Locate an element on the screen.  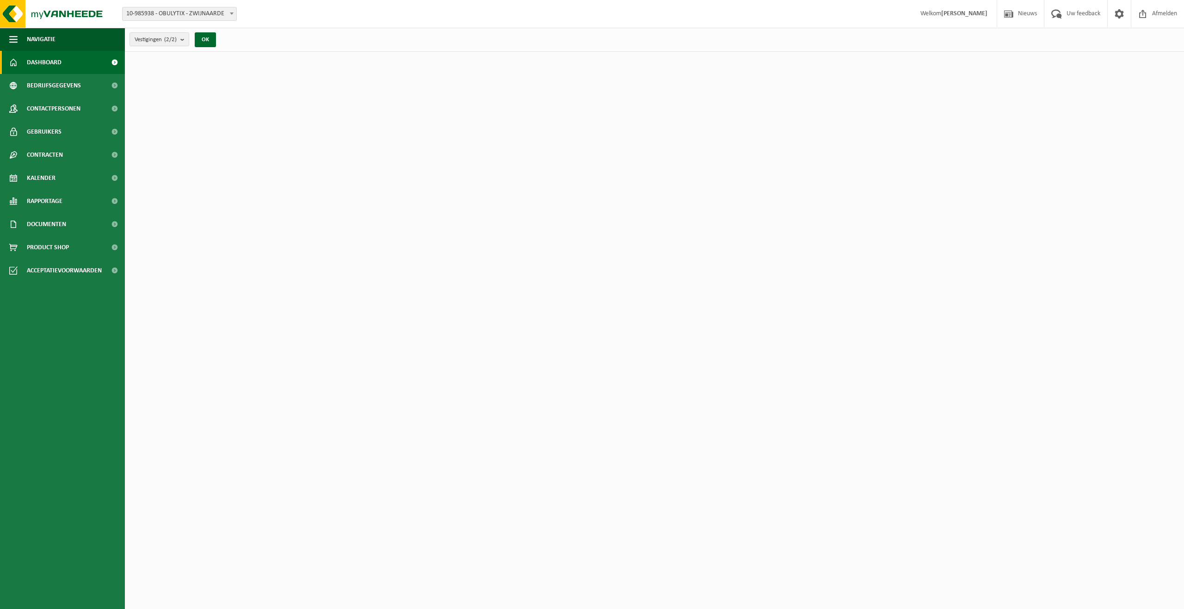
button: Vestigingen(2/2) is located at coordinates (159, 39).